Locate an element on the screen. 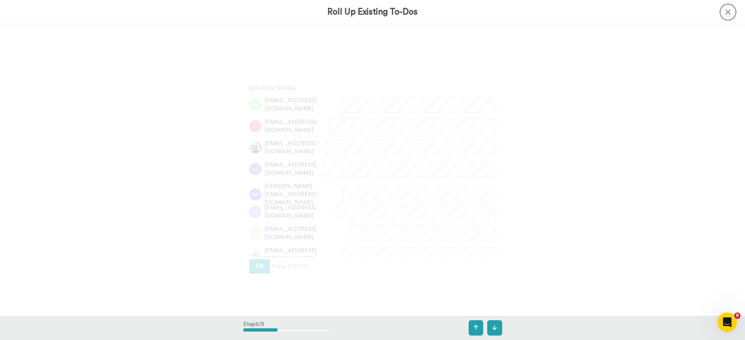 The width and height of the screenshot is (745, 340). img: dk.png is located at coordinates (255, 105).